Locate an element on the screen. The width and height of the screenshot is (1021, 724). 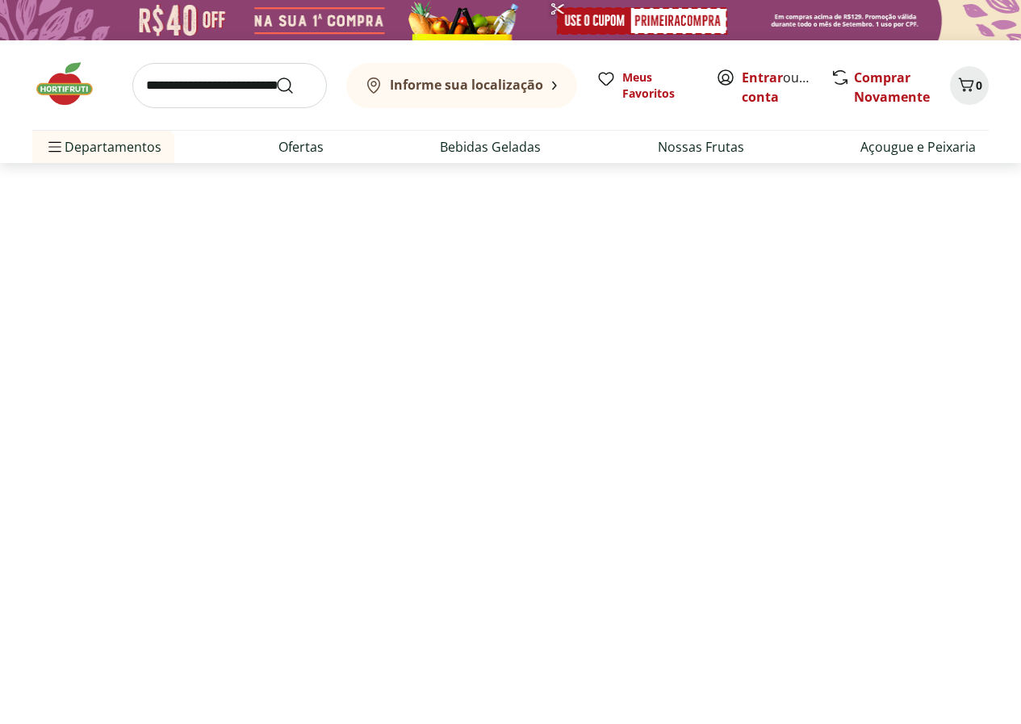
img: Hortifruti is located at coordinates (73, 84).